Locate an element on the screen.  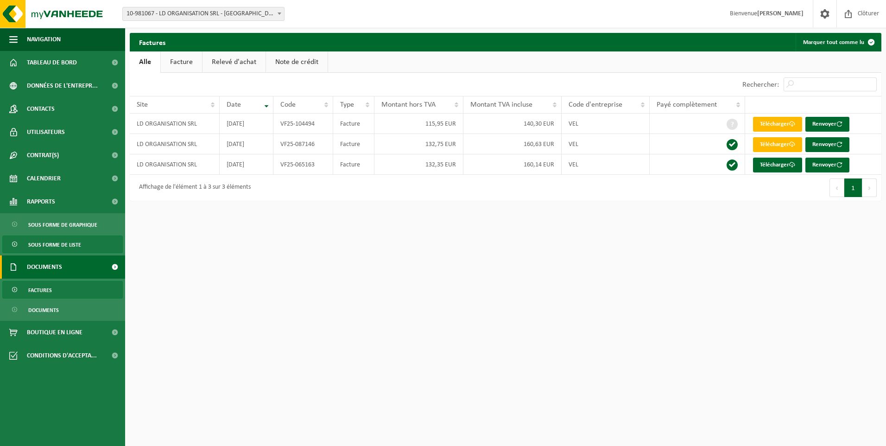
span: Utilisateurs is located at coordinates (46, 132).